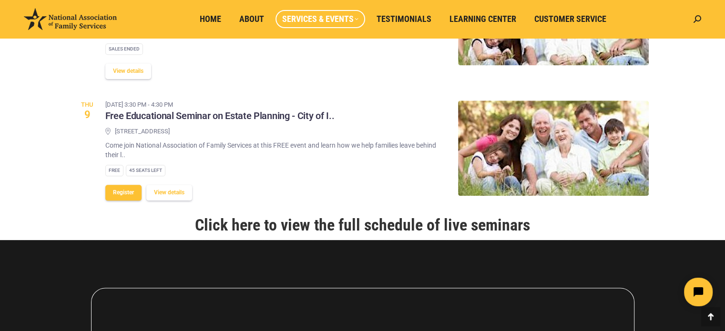 The height and width of the screenshot is (331, 725). What do you see at coordinates (483, 19) in the screenshot?
I see `span: Learning Center` at bounding box center [483, 19].